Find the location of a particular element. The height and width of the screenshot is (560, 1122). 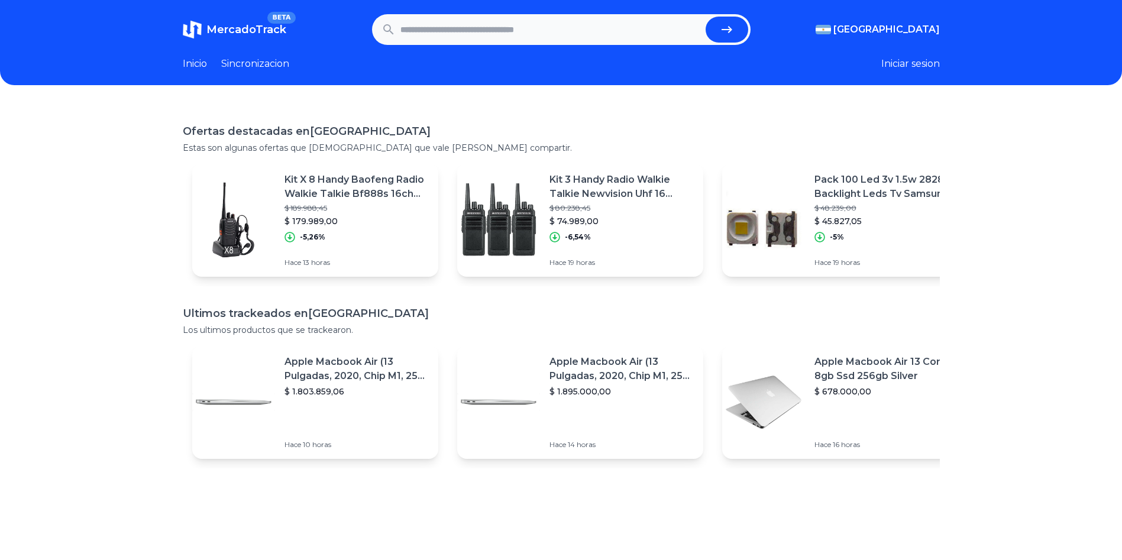

p: $ 179.989,00 is located at coordinates (357, 221).